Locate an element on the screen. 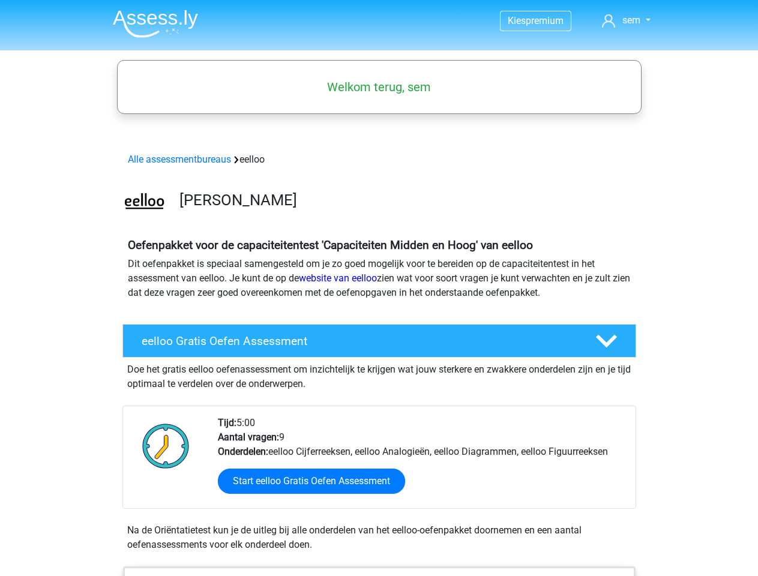 Image resolution: width=758 pixels, height=576 pixels. b: Oefenpakket voor de capaciteitentest 'Capaciteiten Midden en Hoog' van eelloo is located at coordinates (330, 245).